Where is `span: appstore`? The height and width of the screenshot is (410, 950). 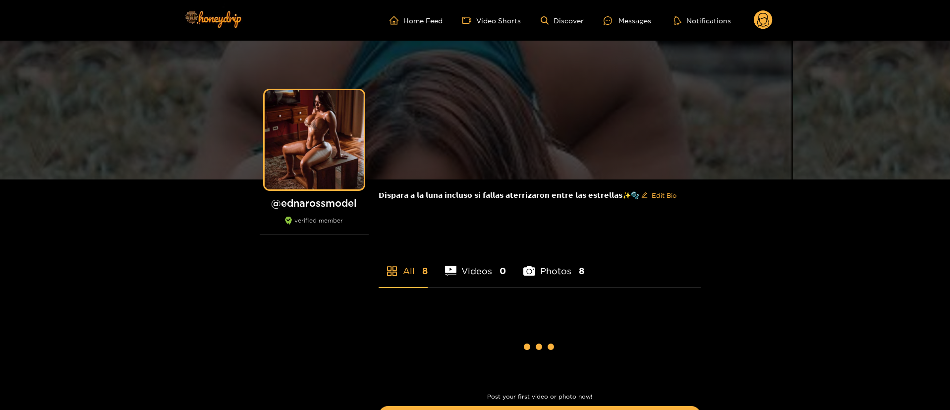 span: appstore is located at coordinates (392, 271).